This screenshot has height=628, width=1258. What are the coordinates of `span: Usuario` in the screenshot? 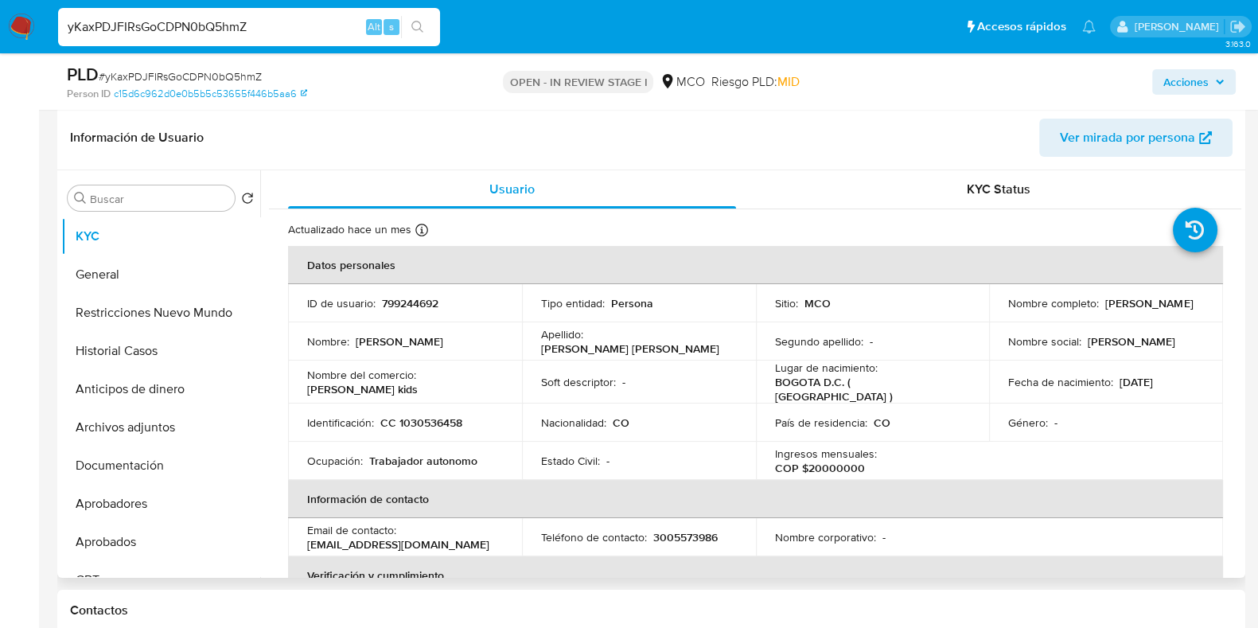 It's located at (512, 189).